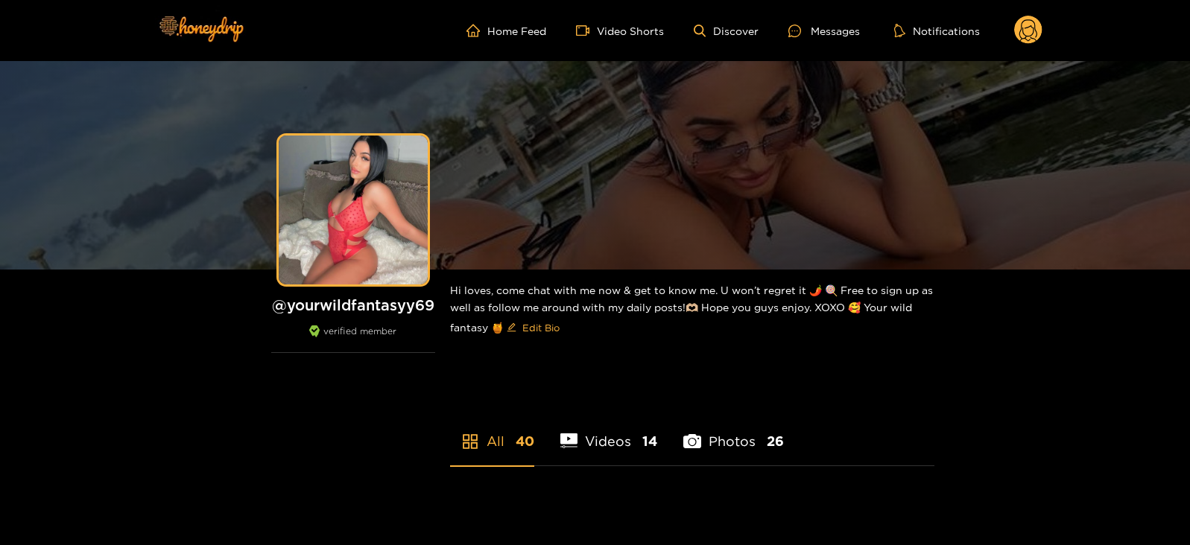 This screenshot has width=1190, height=545. Describe the element at coordinates (650, 441) in the screenshot. I see `span: 14` at that location.